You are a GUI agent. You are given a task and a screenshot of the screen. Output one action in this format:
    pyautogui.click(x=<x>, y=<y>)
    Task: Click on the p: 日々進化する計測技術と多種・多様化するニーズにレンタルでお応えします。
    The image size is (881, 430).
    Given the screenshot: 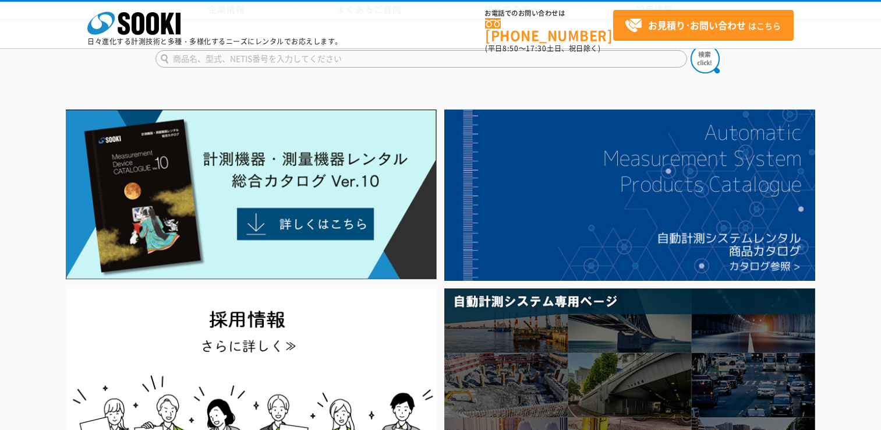 What is the action you would take?
    pyautogui.click(x=215, y=41)
    